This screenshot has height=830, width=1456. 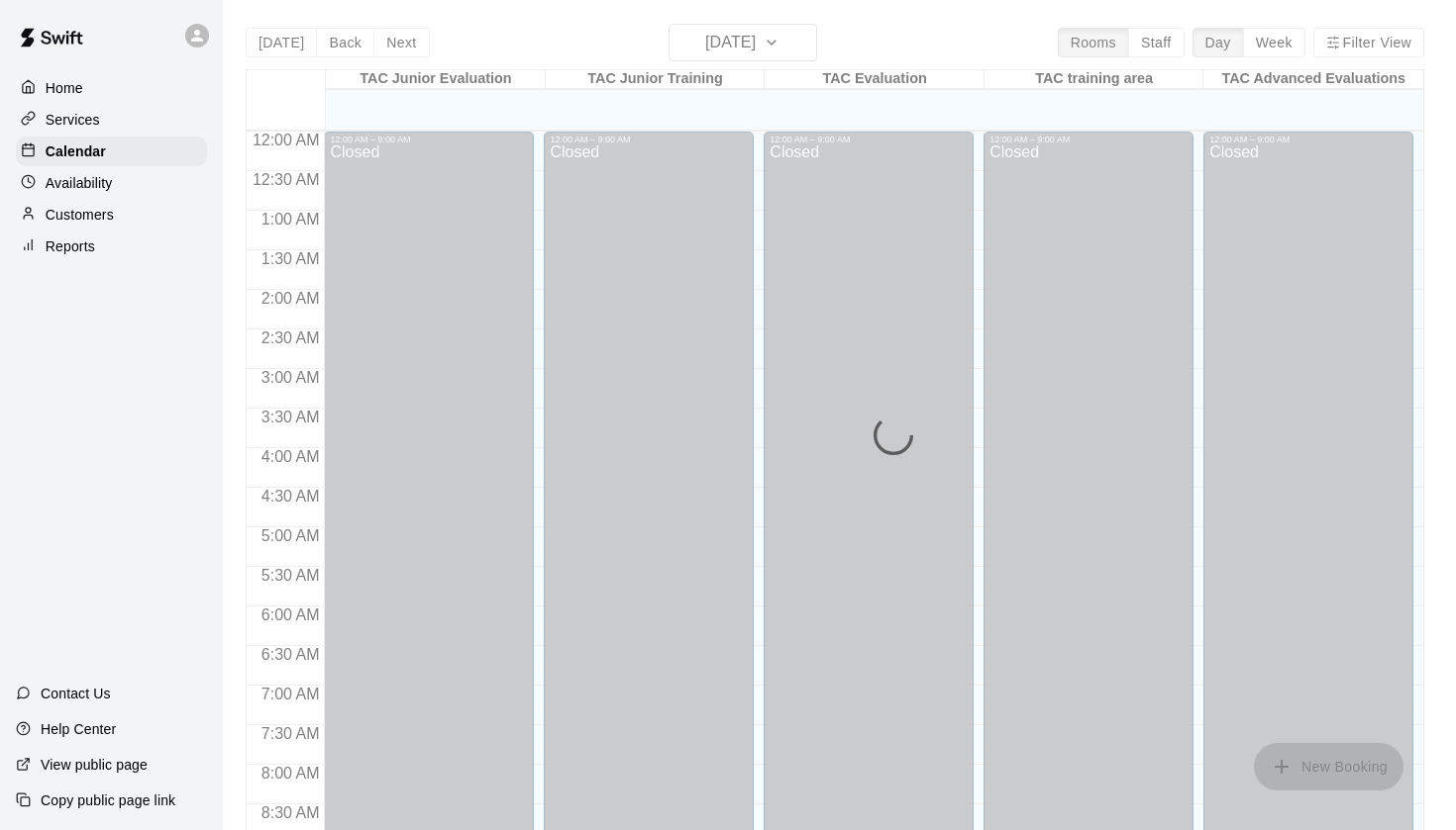 I want to click on span: 7:00 AM, so click(x=290, y=694).